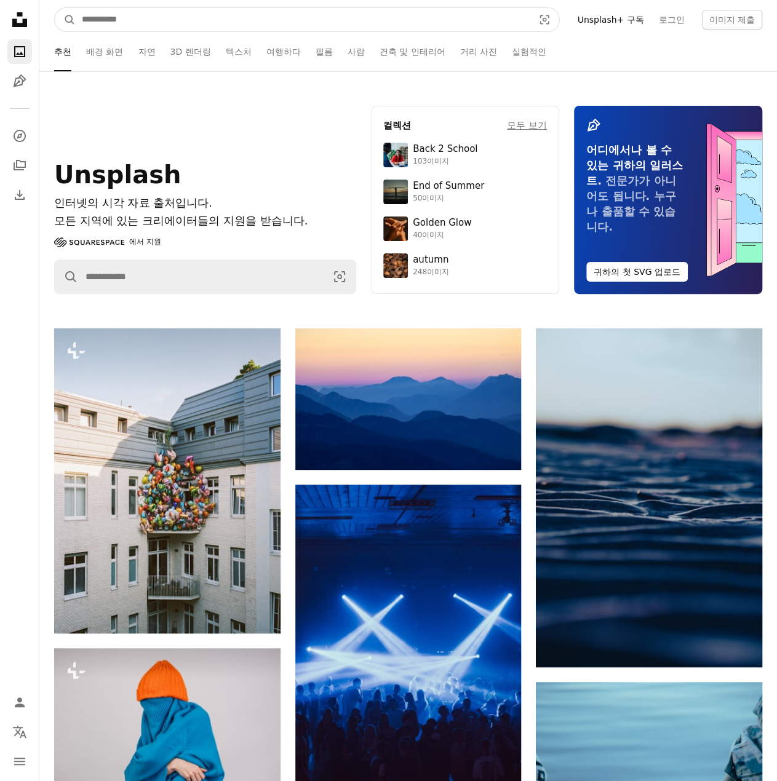 This screenshot has width=777, height=781. What do you see at coordinates (284, 52) in the screenshot?
I see `a: 여행하다` at bounding box center [284, 52].